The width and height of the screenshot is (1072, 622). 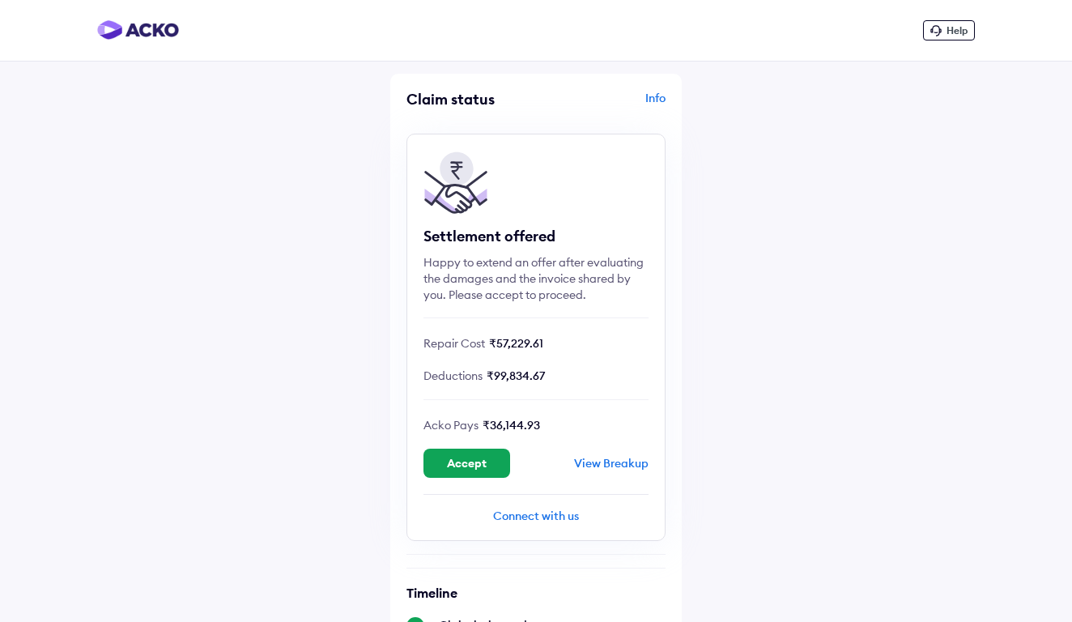 I want to click on div: Claim status, so click(x=469, y=99).